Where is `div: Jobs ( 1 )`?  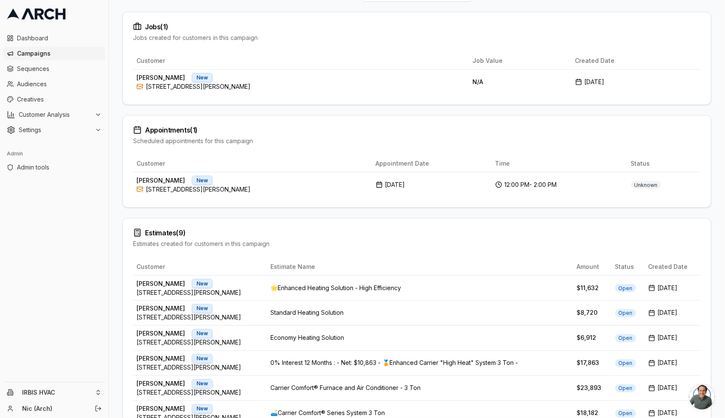 div: Jobs ( 1 ) is located at coordinates (416, 27).